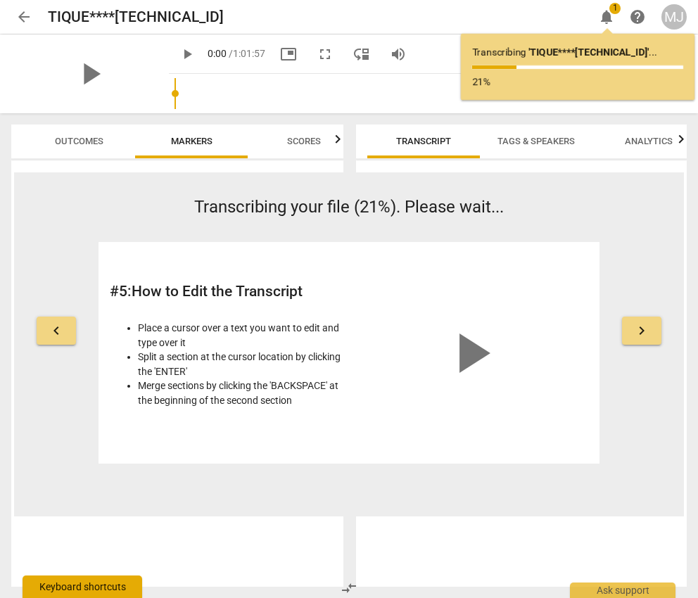 This screenshot has width=698, height=598. What do you see at coordinates (607, 17) in the screenshot?
I see `span: notifications` at bounding box center [607, 17].